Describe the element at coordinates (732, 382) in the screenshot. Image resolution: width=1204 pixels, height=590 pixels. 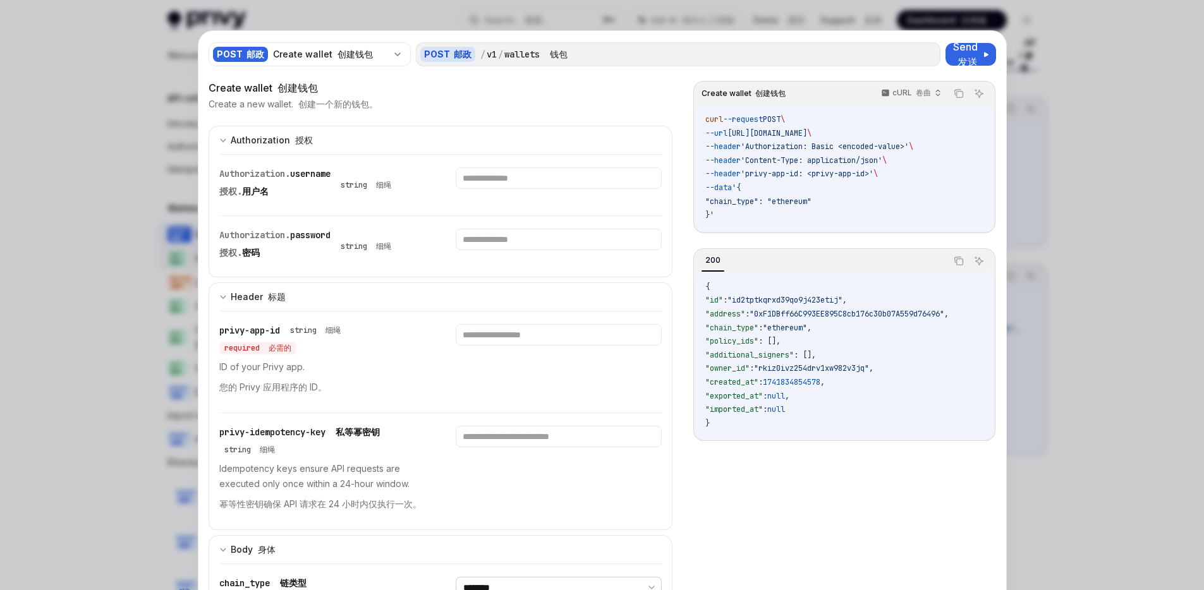
I see `span: "created_at"` at that location.